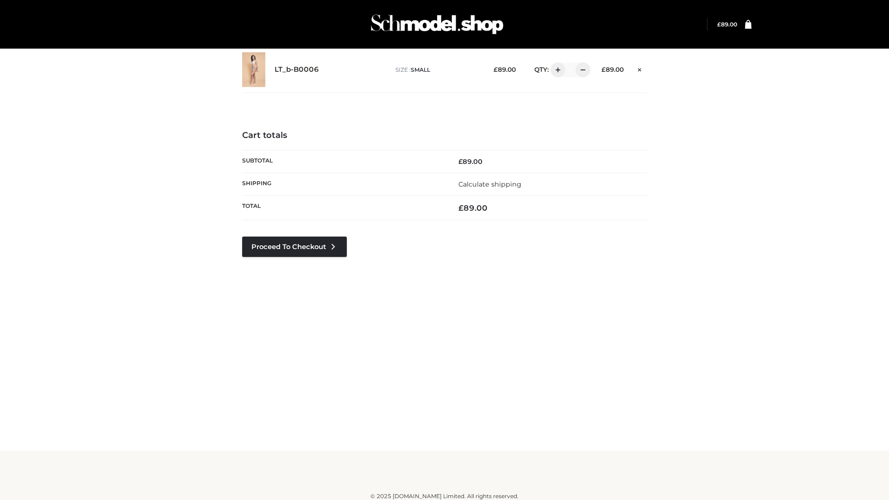 The width and height of the screenshot is (889, 500). What do you see at coordinates (437, 70) in the screenshot?
I see `p: size :` at bounding box center [437, 70].